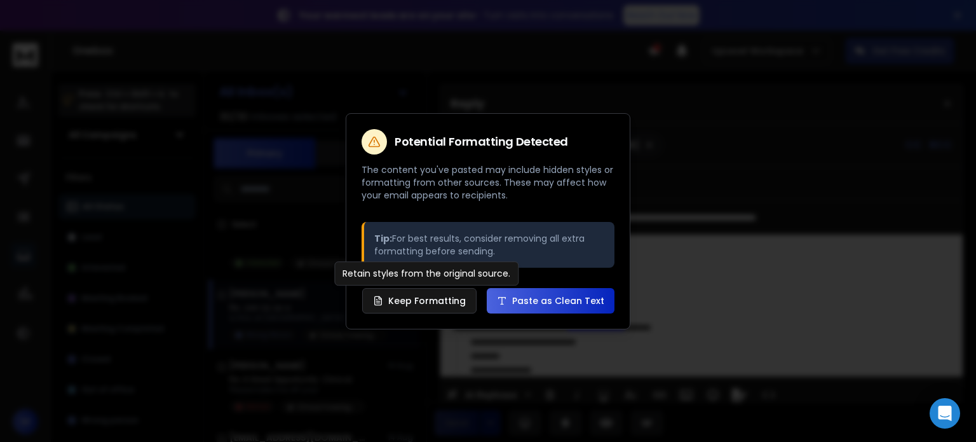 The image size is (976, 442). Describe the element at coordinates (945, 413) in the screenshot. I see `div: Open Intercom Messenger` at that location.